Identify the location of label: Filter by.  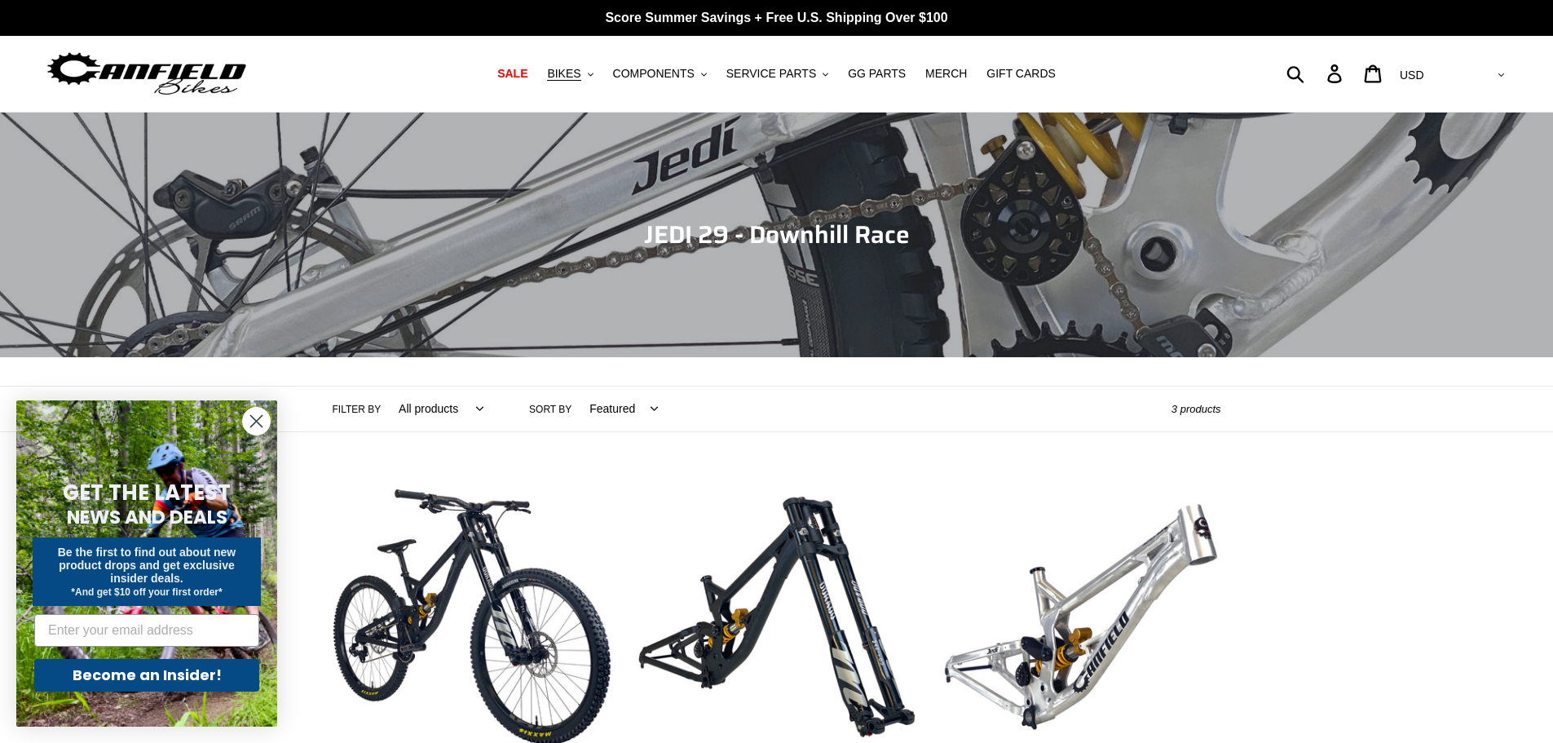
(357, 409).